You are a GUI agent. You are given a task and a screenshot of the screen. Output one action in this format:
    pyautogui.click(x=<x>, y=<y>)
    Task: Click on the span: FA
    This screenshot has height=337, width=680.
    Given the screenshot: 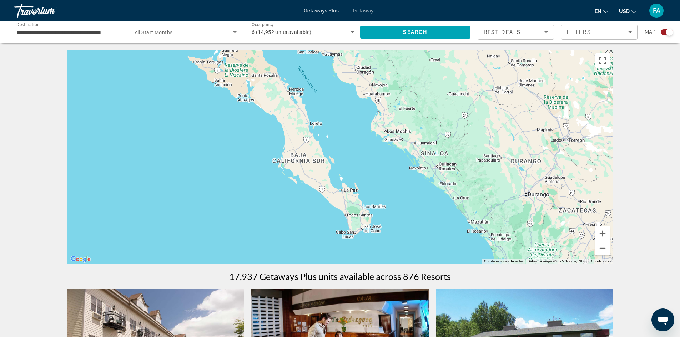 What is the action you would take?
    pyautogui.click(x=657, y=11)
    